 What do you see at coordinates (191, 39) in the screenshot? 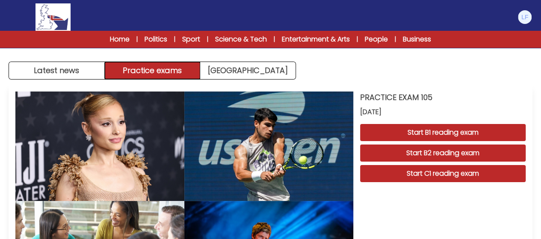
I see `a: Sport` at bounding box center [191, 39].